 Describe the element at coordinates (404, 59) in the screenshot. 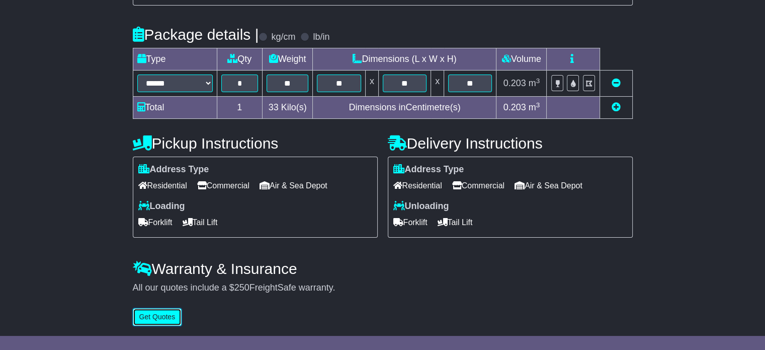

I see `td: Dimensions (L x W x H)` at that location.